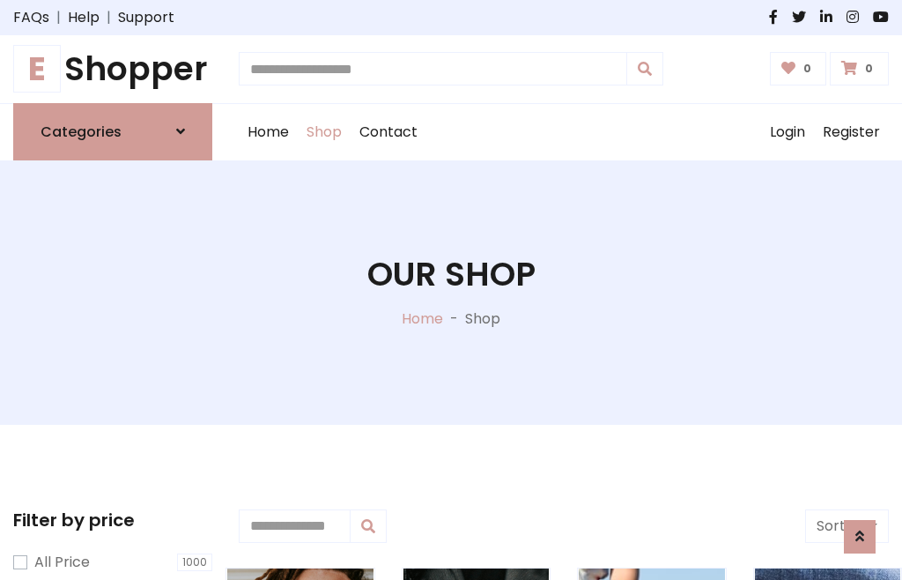  Describe the element at coordinates (195, 562) in the screenshot. I see `span: 1000` at that location.